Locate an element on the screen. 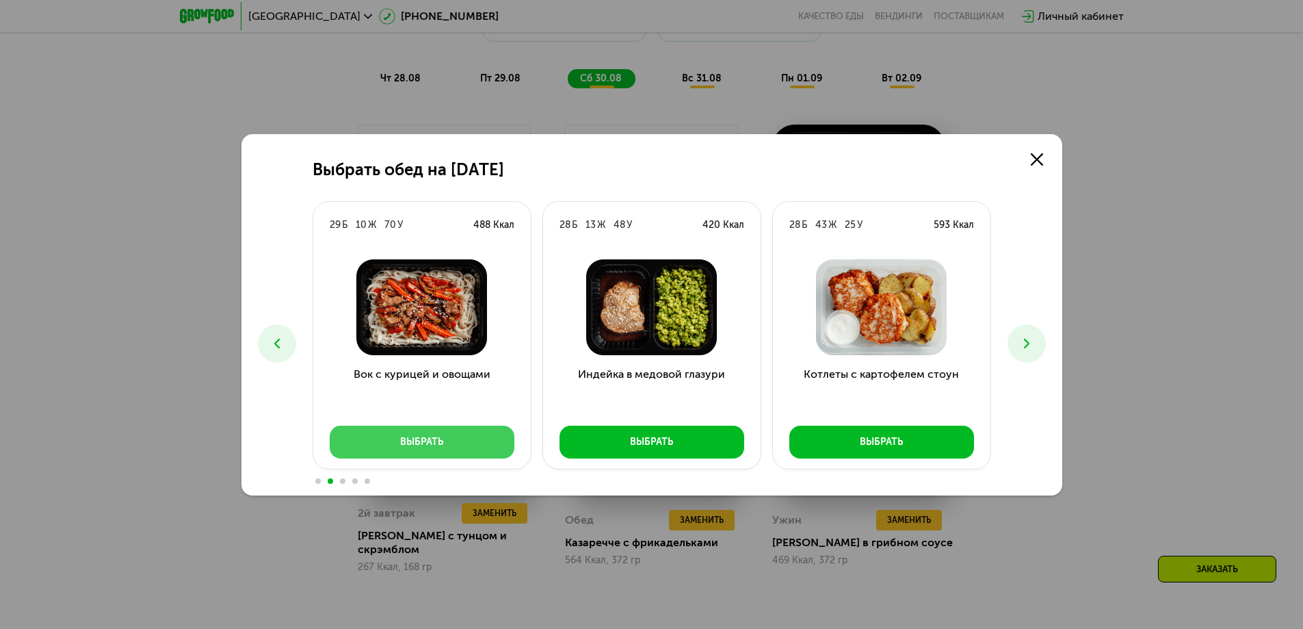 This screenshot has height=629, width=1303. div: 43 is located at coordinates (821, 225).